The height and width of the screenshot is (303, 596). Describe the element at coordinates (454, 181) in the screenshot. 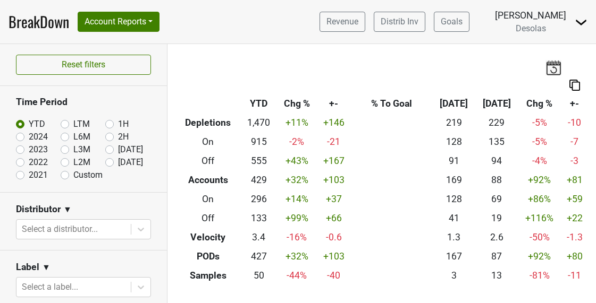

I see `td: 169` at that location.